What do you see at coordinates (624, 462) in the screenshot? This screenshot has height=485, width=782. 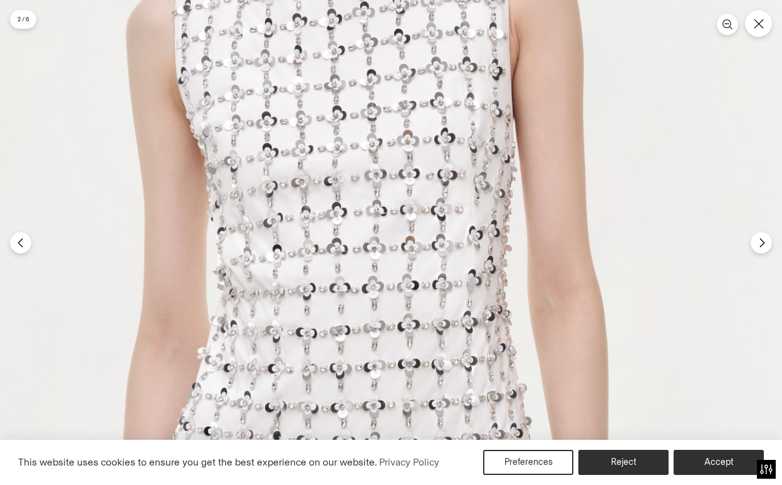 I see `button: Reject` at bounding box center [624, 462].